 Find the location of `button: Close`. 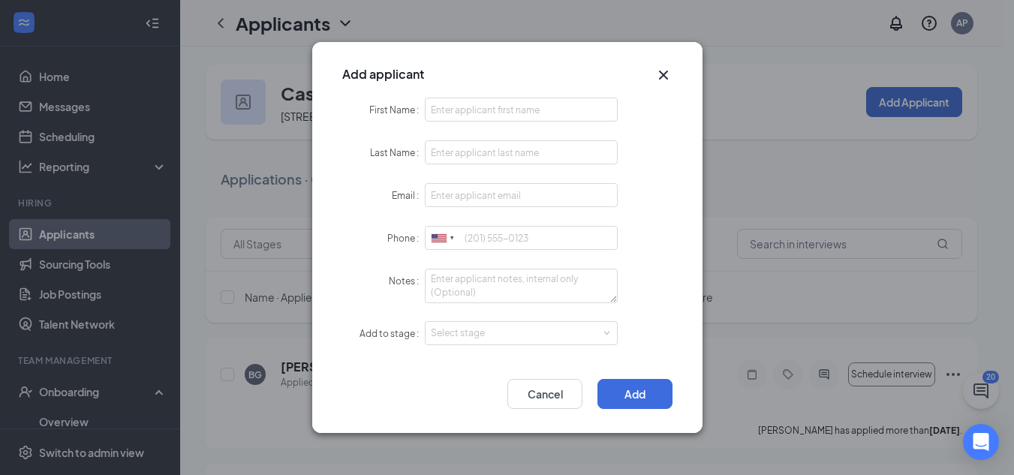

button: Close is located at coordinates (664, 75).